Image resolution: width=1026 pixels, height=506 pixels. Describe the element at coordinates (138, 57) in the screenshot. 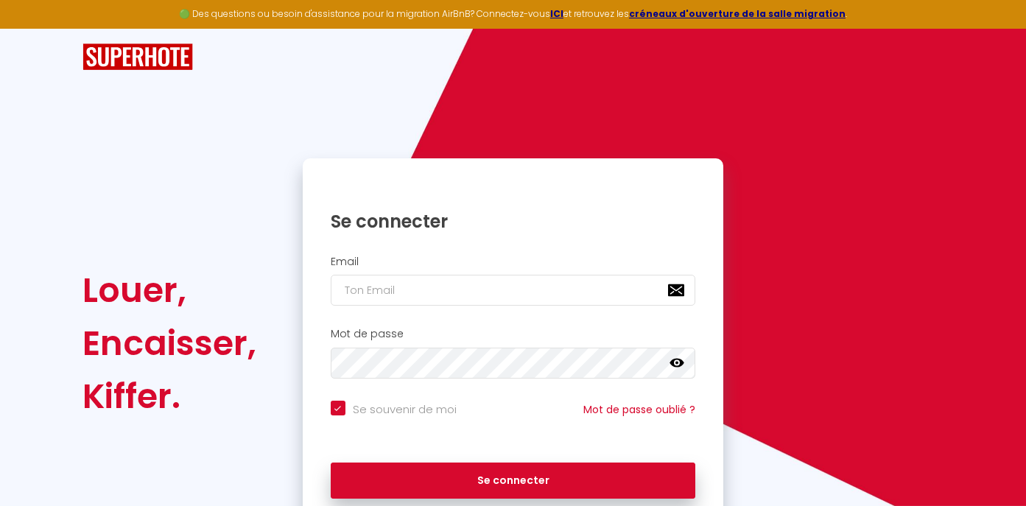

I see `img: SuperHote logo` at that location.